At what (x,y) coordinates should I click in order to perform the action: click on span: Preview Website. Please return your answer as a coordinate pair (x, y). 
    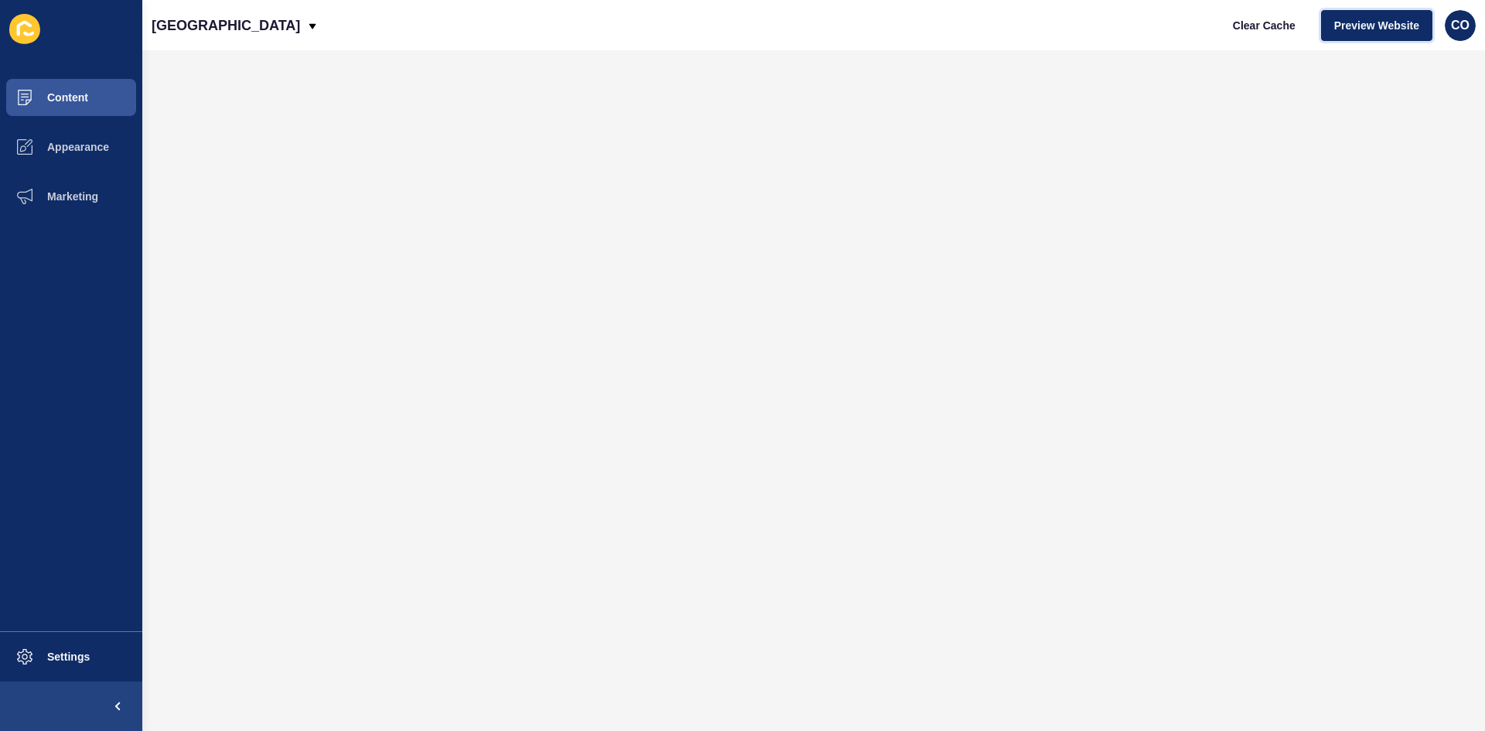
    Looking at the image, I should click on (1377, 26).